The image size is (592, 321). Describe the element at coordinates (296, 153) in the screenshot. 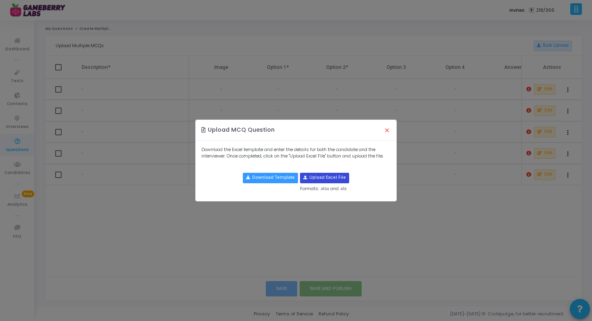

I see `p: Download the Excel template and enter the details for both the candidate and the interviewer. Onc...` at that location.